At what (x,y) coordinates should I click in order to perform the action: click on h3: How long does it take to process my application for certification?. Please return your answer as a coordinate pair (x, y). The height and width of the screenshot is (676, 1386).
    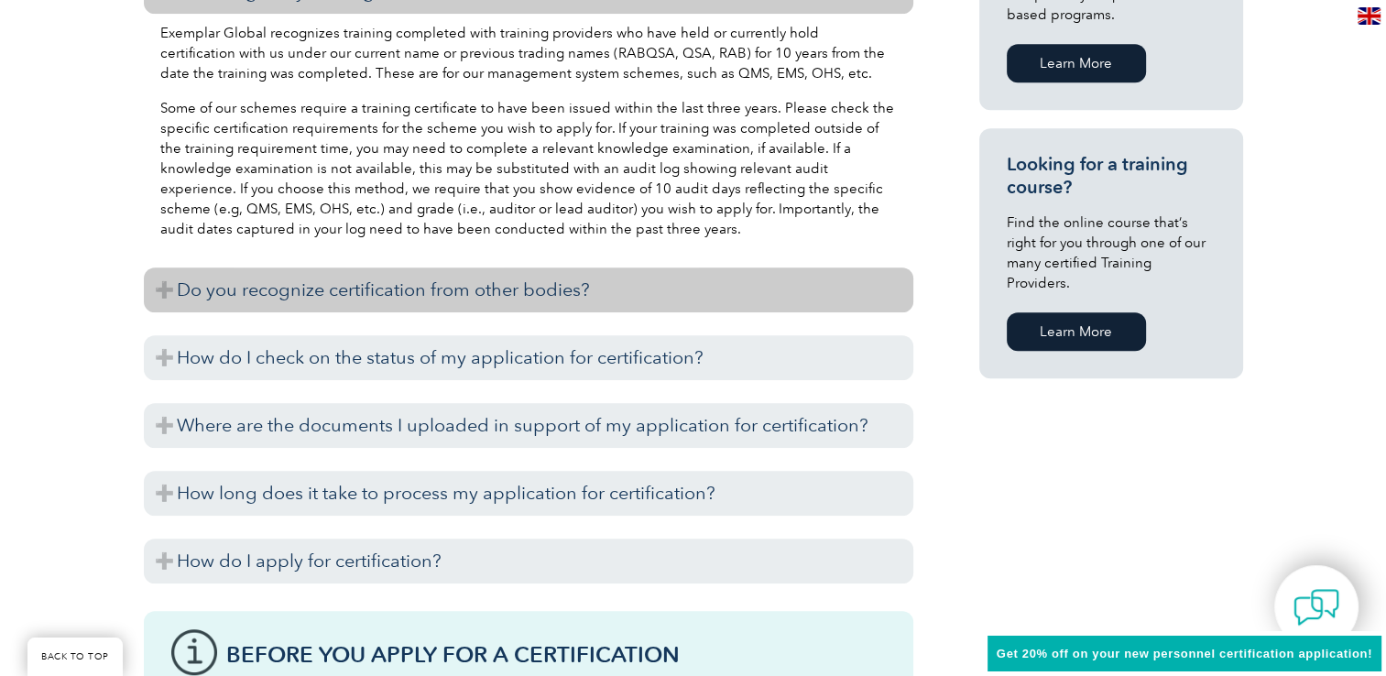
    Looking at the image, I should click on (529, 493).